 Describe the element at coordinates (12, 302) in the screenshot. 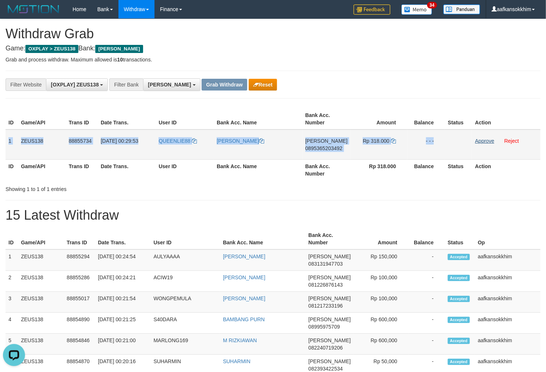

I see `td: 3` at that location.